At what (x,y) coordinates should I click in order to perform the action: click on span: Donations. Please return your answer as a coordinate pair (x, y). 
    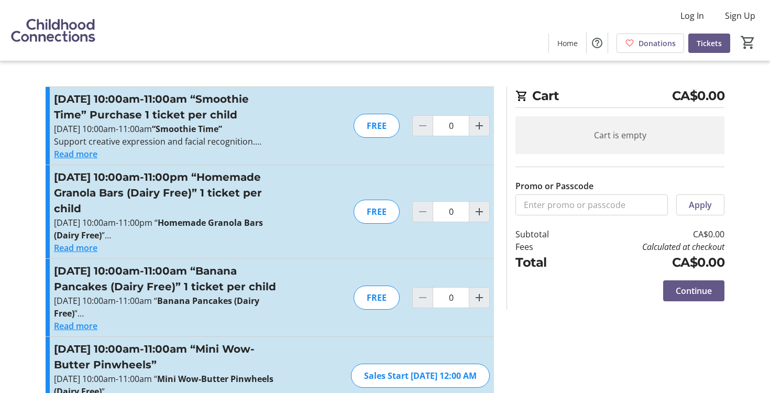
    Looking at the image, I should click on (657, 43).